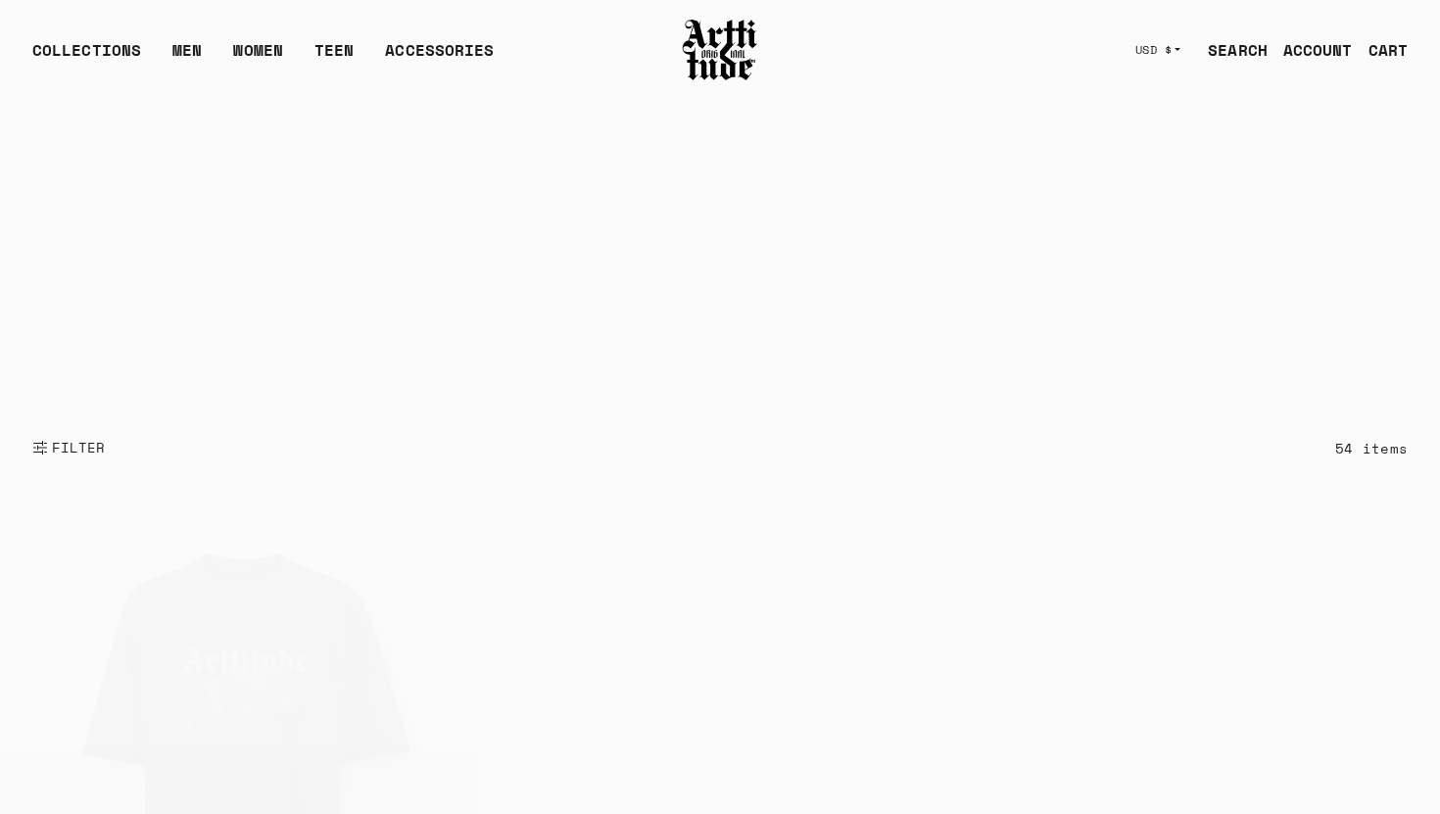 The image size is (1440, 814). Describe the element at coordinates (334, 58) in the screenshot. I see `a: TEEN` at that location.